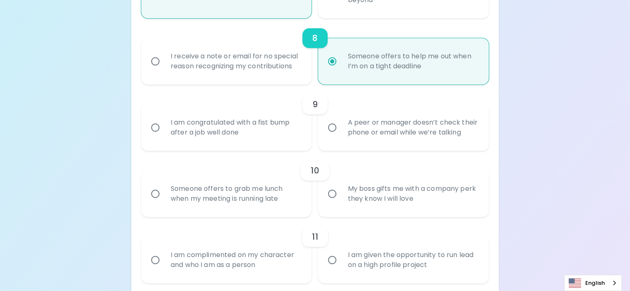 The image size is (630, 291). What do you see at coordinates (315, 237) in the screenshot?
I see `h6: 11` at bounding box center [315, 237].